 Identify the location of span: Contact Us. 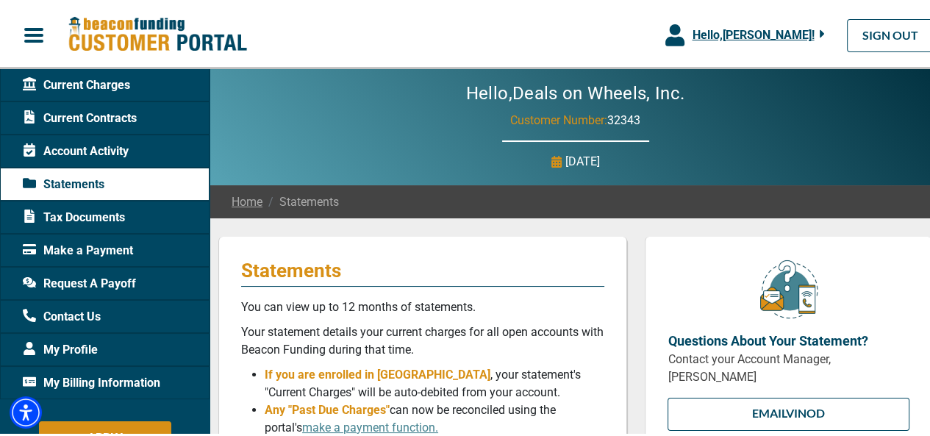
(62, 315).